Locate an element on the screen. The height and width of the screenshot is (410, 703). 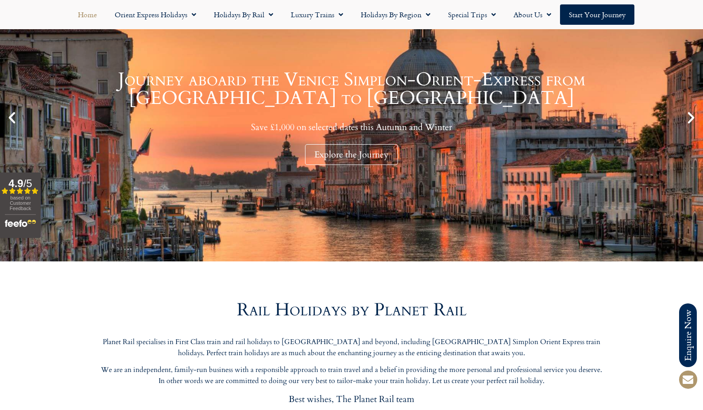
span: Best wishes, The Planet Rail team is located at coordinates (351, 399).